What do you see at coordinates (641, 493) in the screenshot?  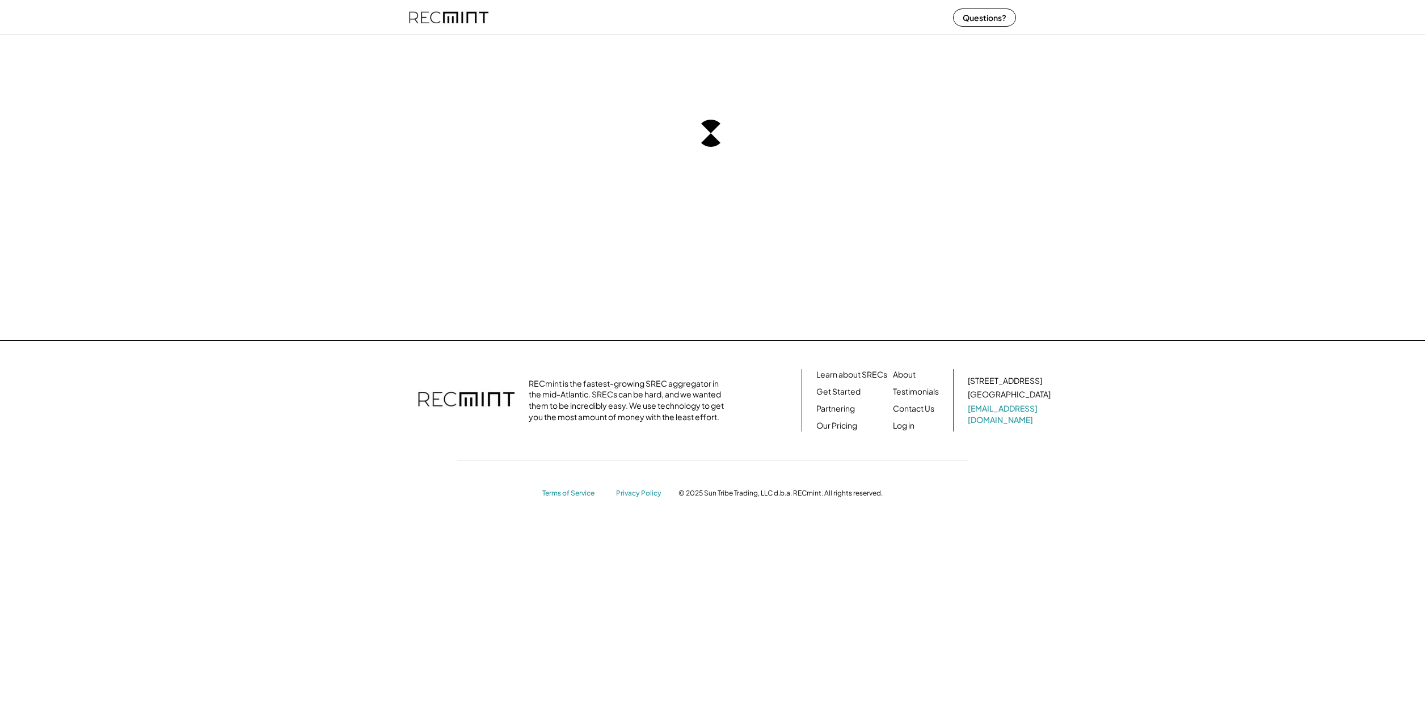 I see `a: Privacy Policy` at bounding box center [641, 493].